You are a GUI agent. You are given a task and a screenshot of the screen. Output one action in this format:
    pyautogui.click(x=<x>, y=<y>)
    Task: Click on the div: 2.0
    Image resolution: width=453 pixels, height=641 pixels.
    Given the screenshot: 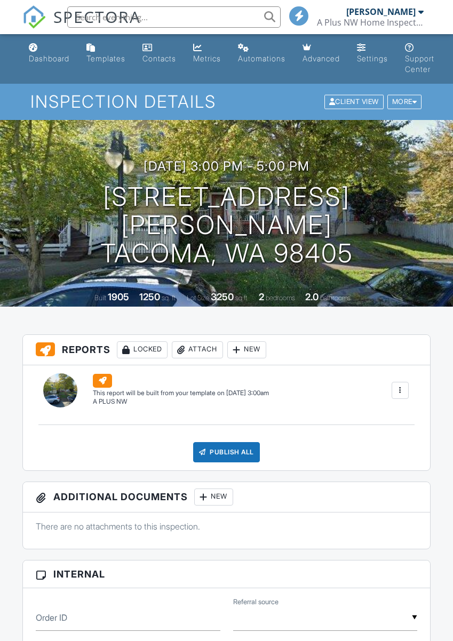 What is the action you would take?
    pyautogui.click(x=312, y=297)
    